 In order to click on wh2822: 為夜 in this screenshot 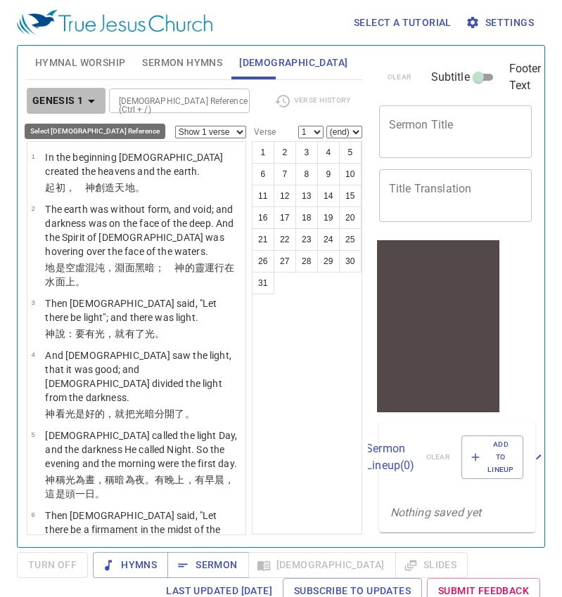, I will do `click(139, 487)`.